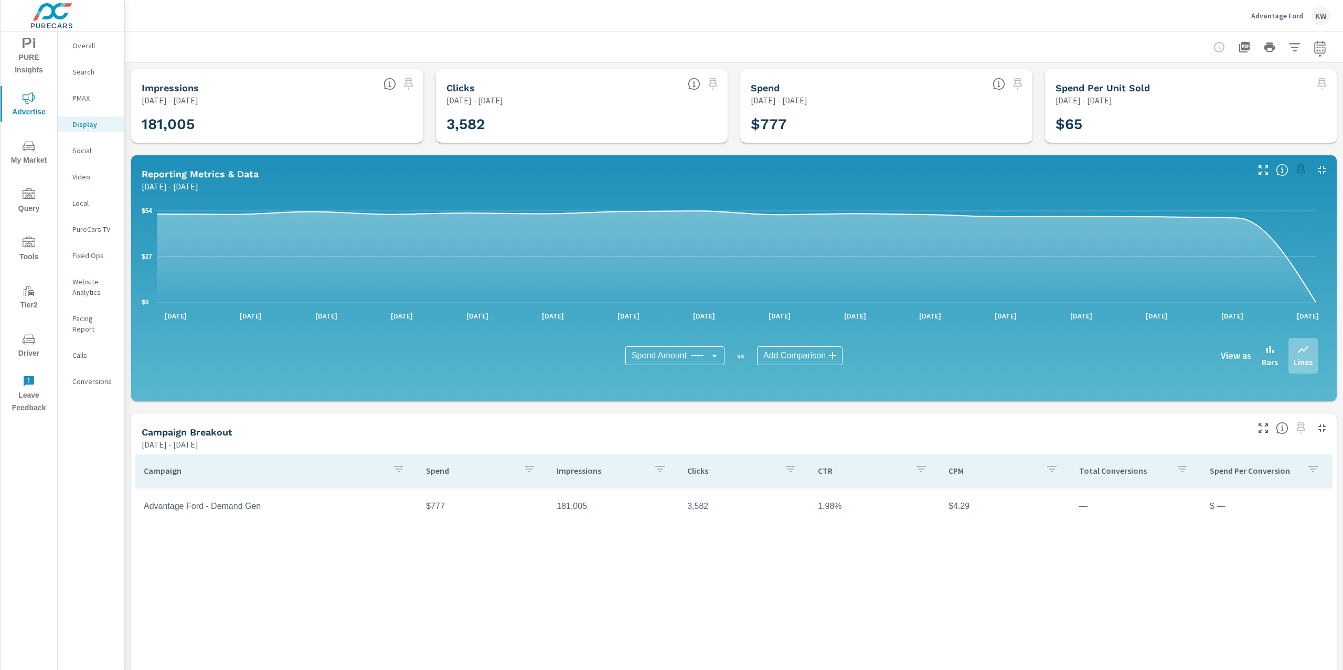  What do you see at coordinates (1103, 88) in the screenshot?
I see `h5: Spend Per Unit Sold` at bounding box center [1103, 88].